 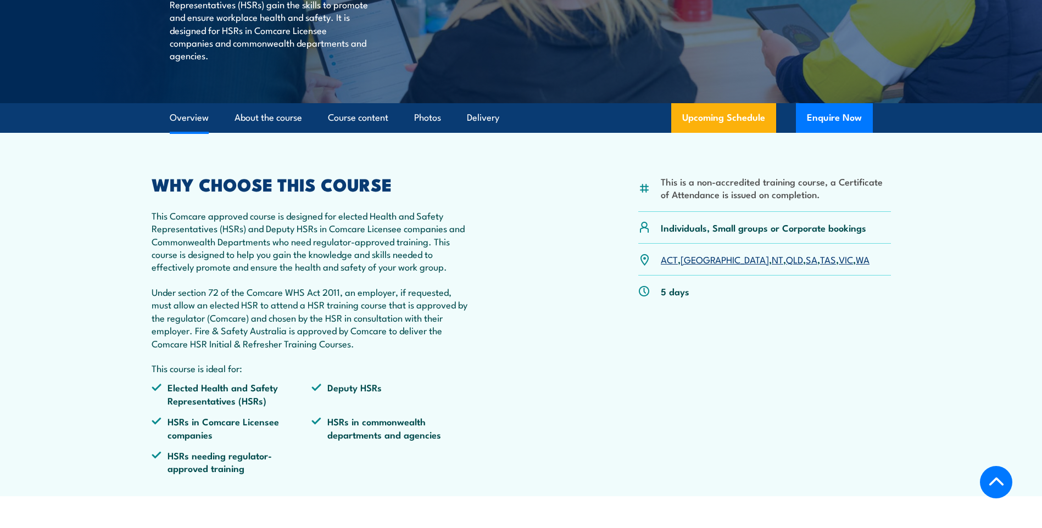 What do you see at coordinates (232, 428) in the screenshot?
I see `li: HSRs in Comcare Licensee companies` at bounding box center [232, 428].